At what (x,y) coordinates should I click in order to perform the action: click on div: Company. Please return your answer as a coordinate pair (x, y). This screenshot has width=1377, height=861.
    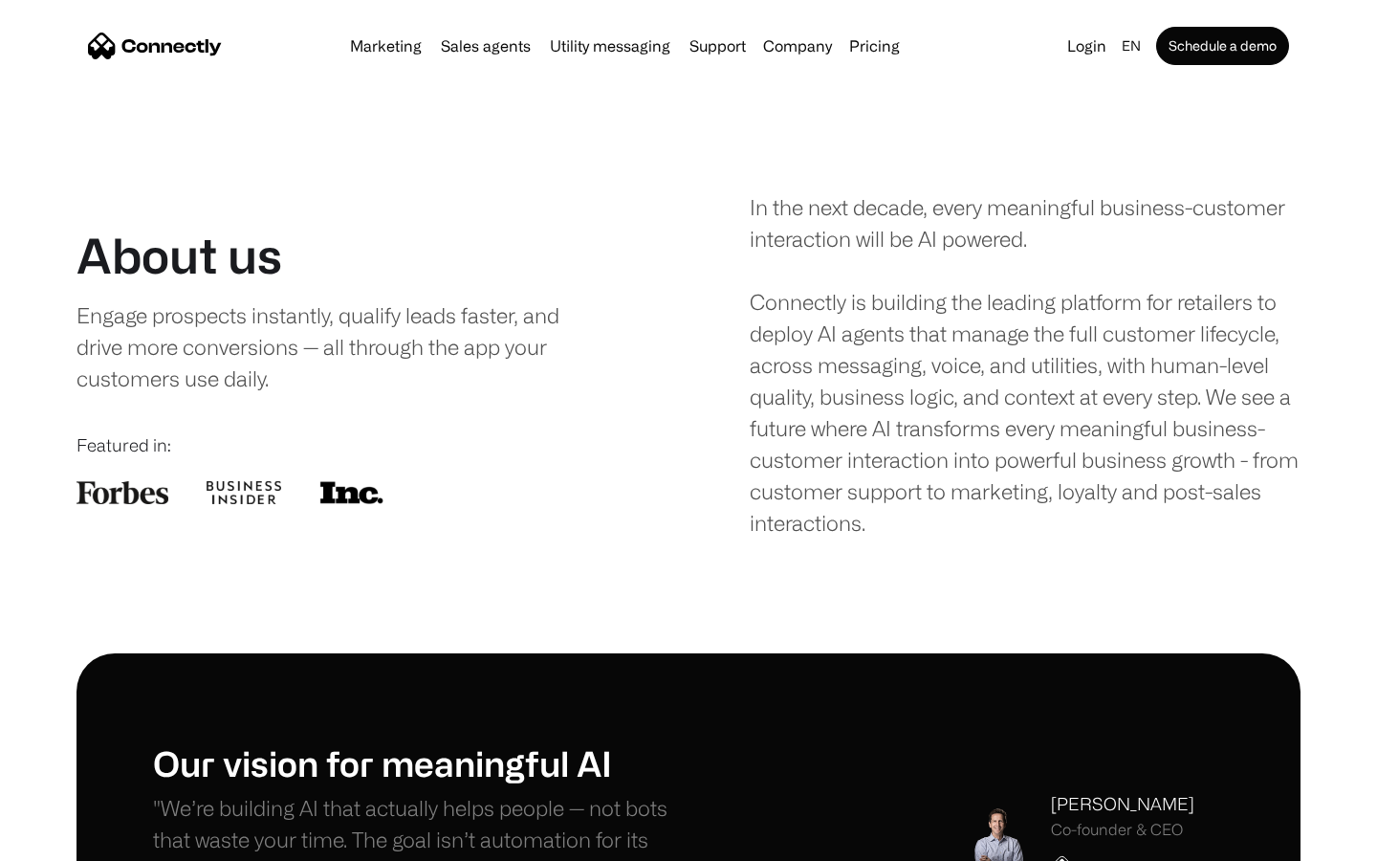
    Looking at the image, I should click on (798, 46).